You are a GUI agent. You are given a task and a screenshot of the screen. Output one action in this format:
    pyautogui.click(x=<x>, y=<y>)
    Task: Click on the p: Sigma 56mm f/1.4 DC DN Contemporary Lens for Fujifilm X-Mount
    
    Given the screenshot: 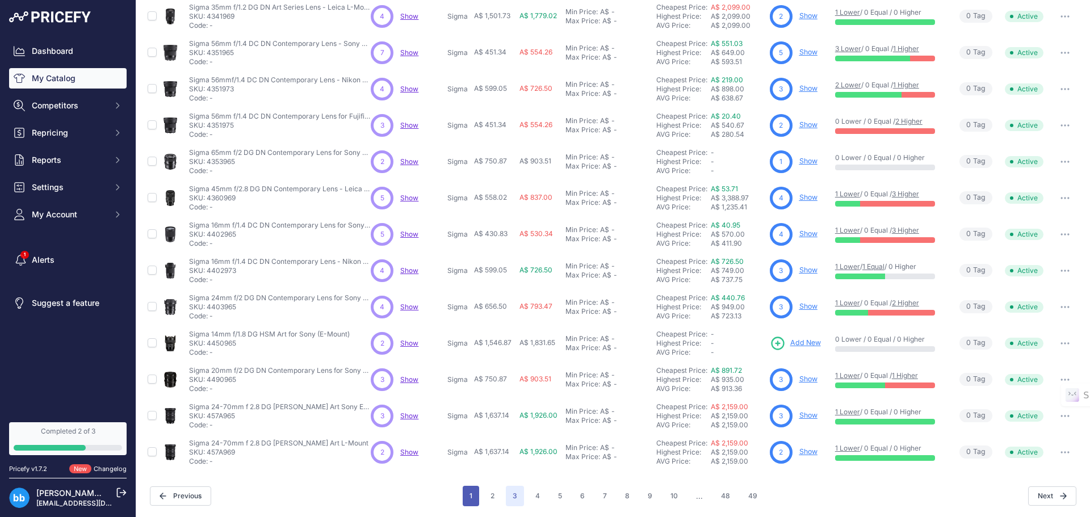 What is the action you would take?
    pyautogui.click(x=280, y=116)
    